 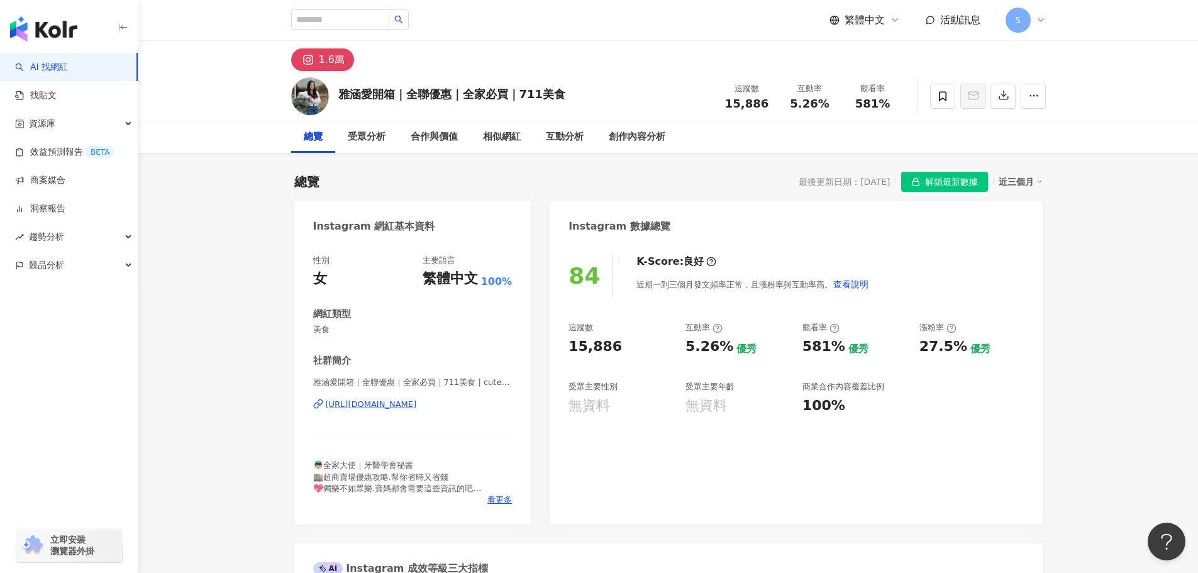 I want to click on span: 5.26%, so click(x=809, y=104).